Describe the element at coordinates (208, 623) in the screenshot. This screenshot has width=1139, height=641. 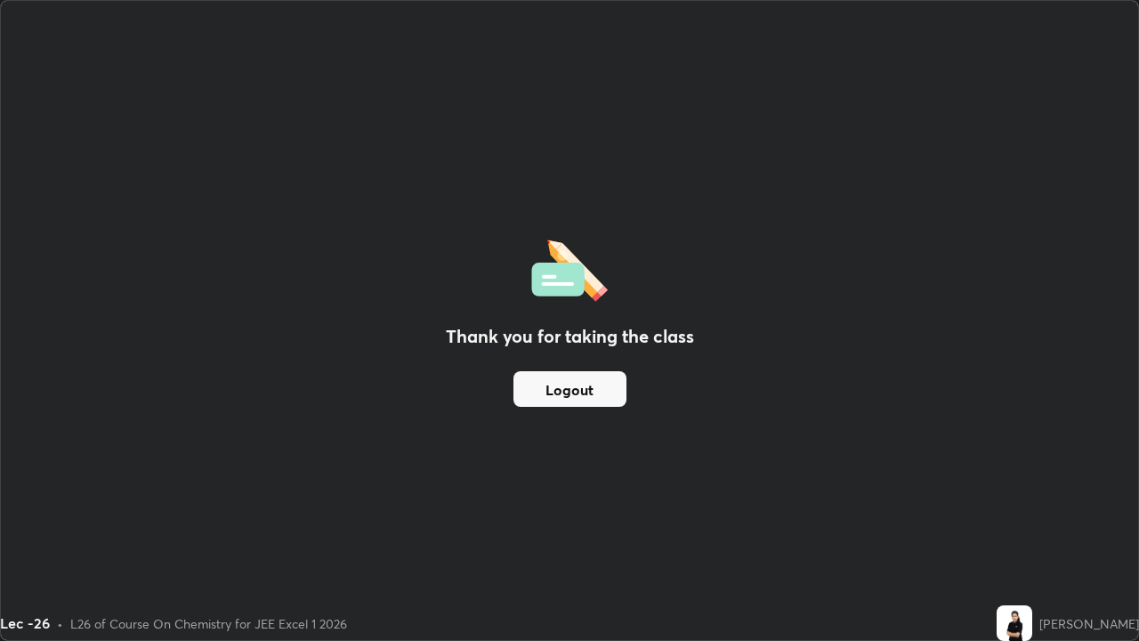
I see `div: L26 of Course On Chemistry for JEE Excel 1 2026` at that location.